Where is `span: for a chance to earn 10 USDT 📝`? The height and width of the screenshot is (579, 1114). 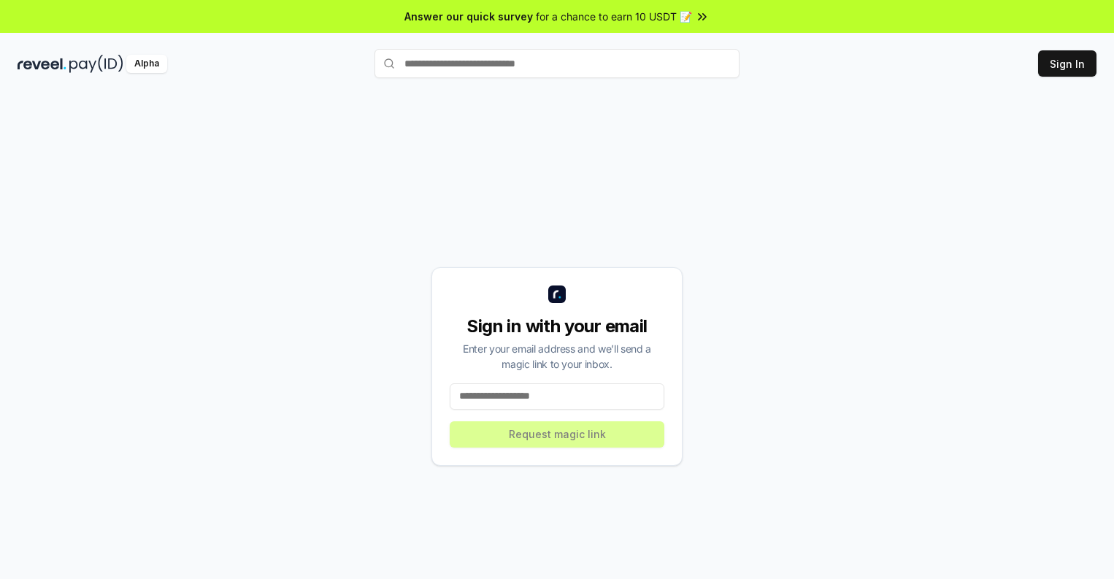
span: for a chance to earn 10 USDT 📝 is located at coordinates (614, 16).